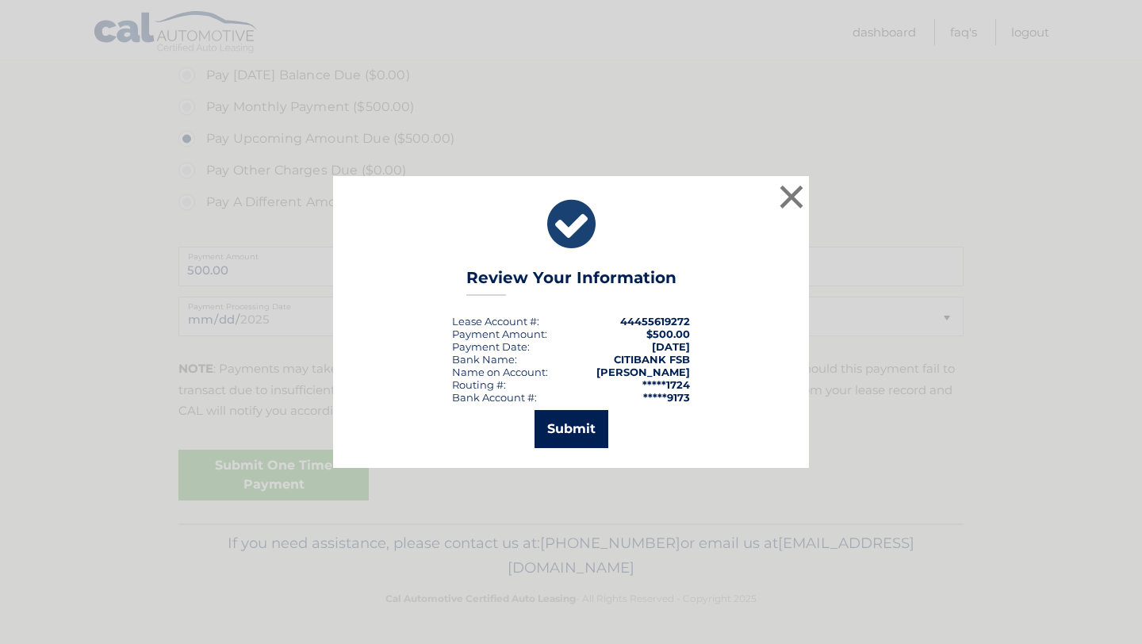 This screenshot has width=1142, height=644. I want to click on div: Lease Account #:, so click(496, 321).